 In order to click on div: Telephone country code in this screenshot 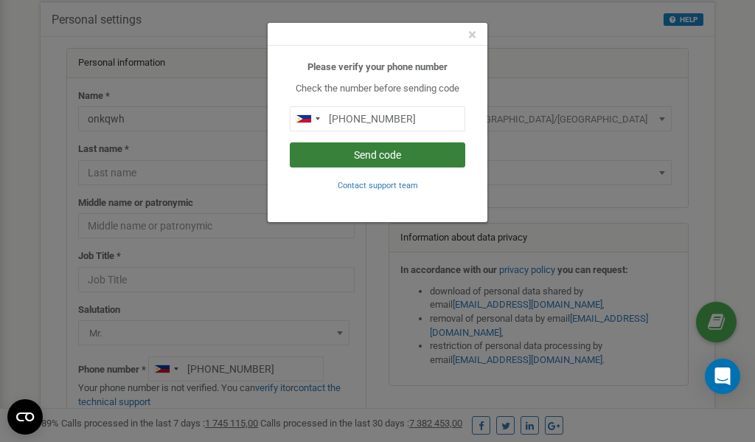, I will do `click(307, 119)`.